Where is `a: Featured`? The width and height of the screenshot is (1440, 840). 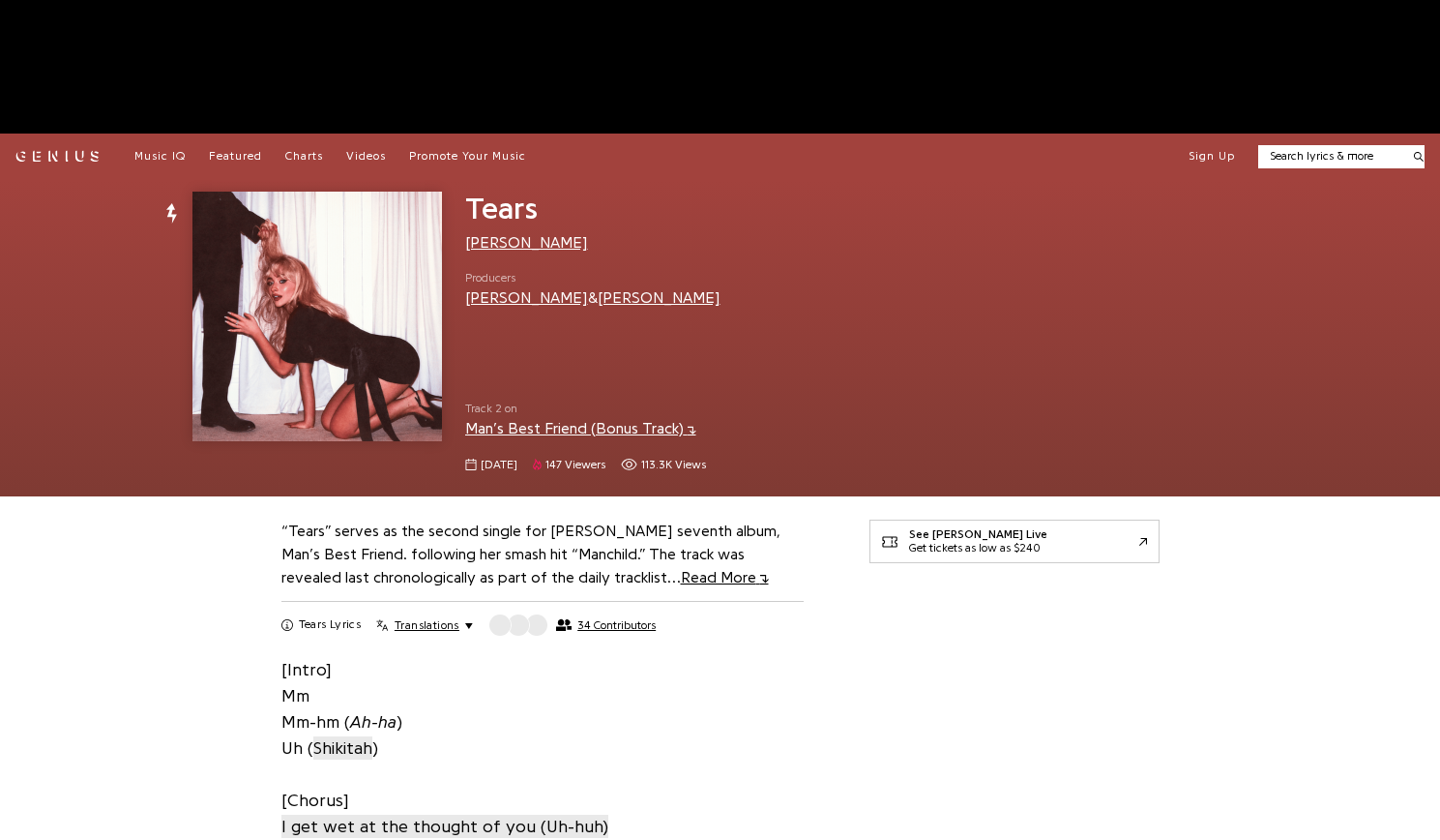
a: Featured is located at coordinates (235, 157).